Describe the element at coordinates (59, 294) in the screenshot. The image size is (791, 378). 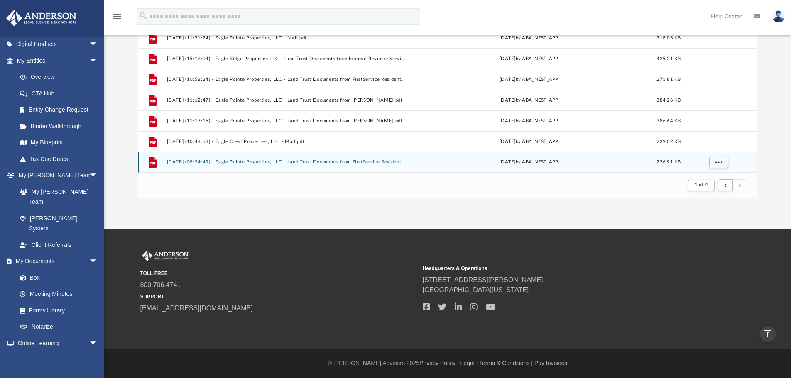
I see `a: Meeting Minutes` at that location.